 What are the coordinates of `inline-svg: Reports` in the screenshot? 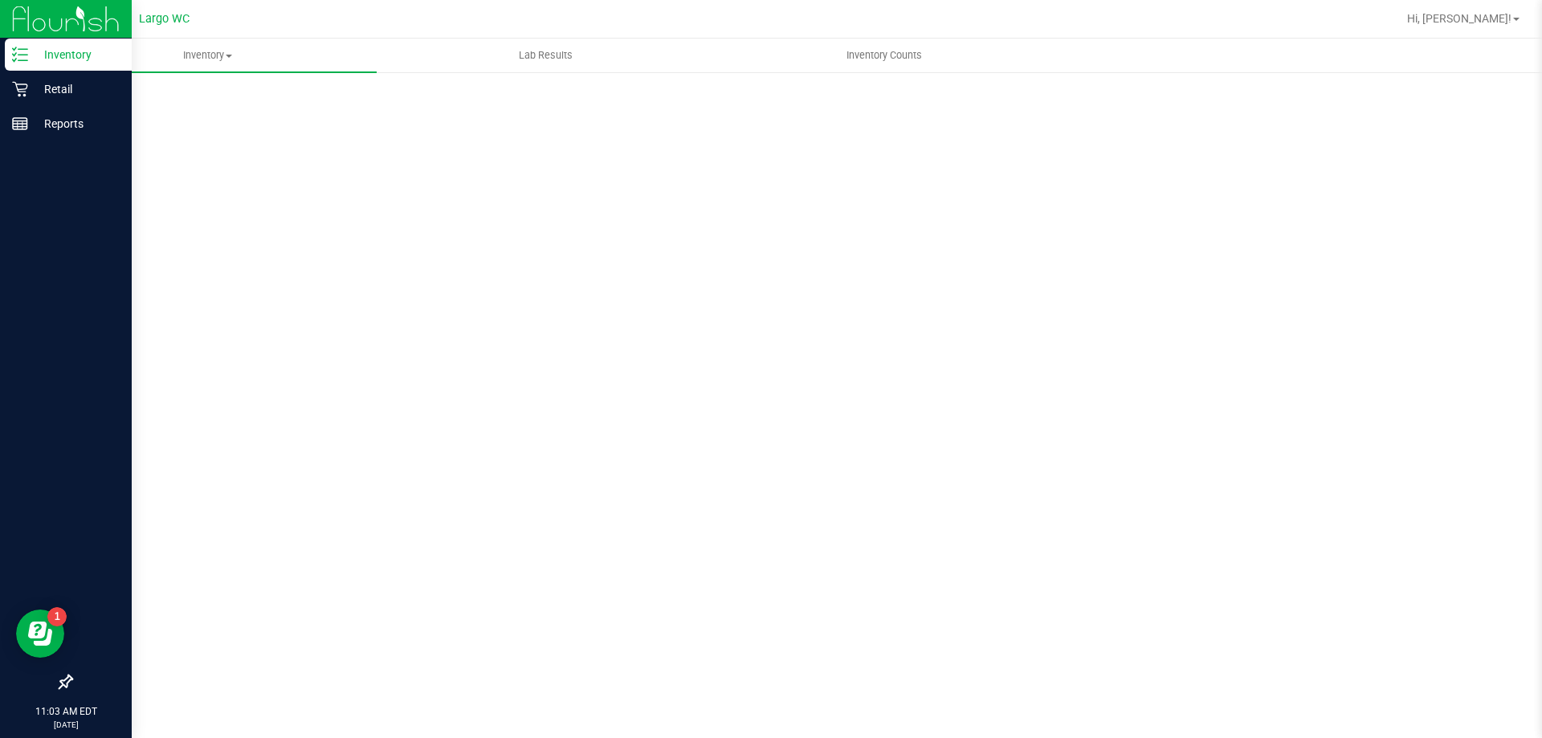 It's located at (20, 124).